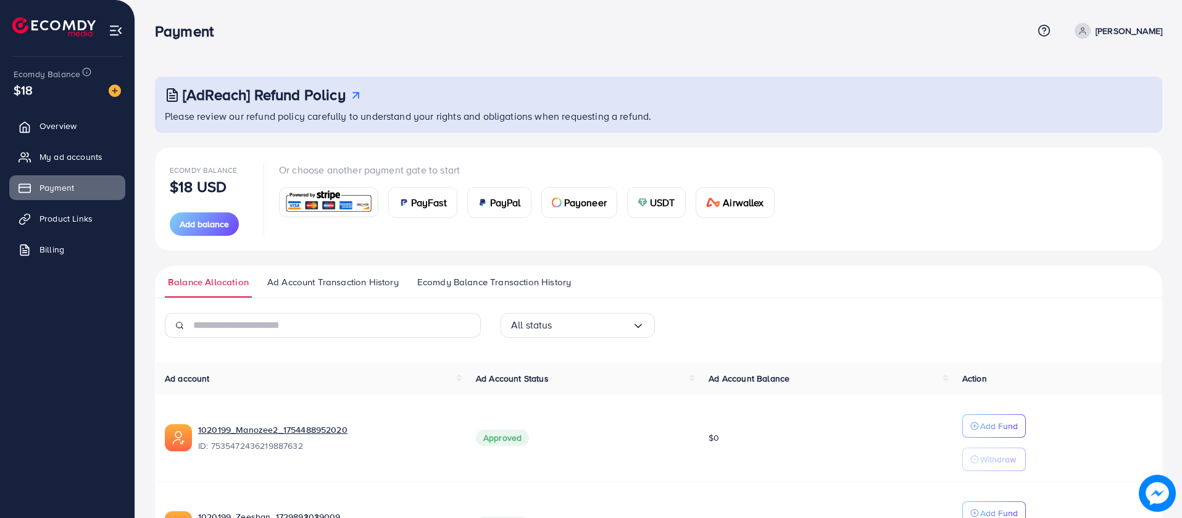  What do you see at coordinates (429, 202) in the screenshot?
I see `span: PayFast` at bounding box center [429, 202].